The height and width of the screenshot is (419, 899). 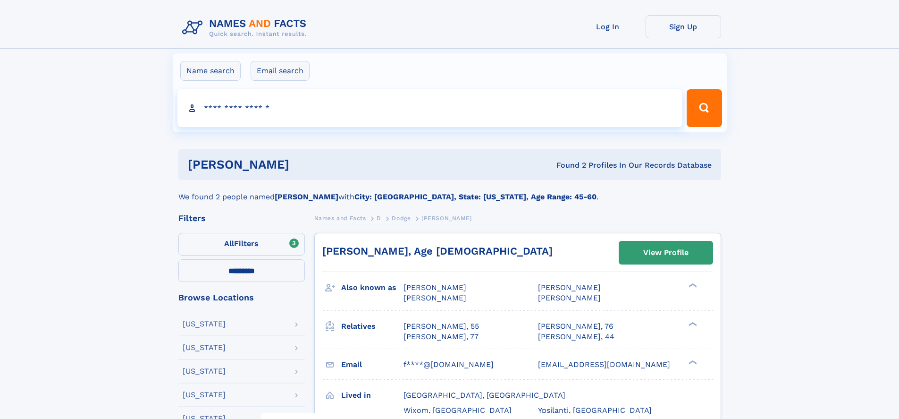 What do you see at coordinates (684, 26) in the screenshot?
I see `a: Sign Up` at bounding box center [684, 26].